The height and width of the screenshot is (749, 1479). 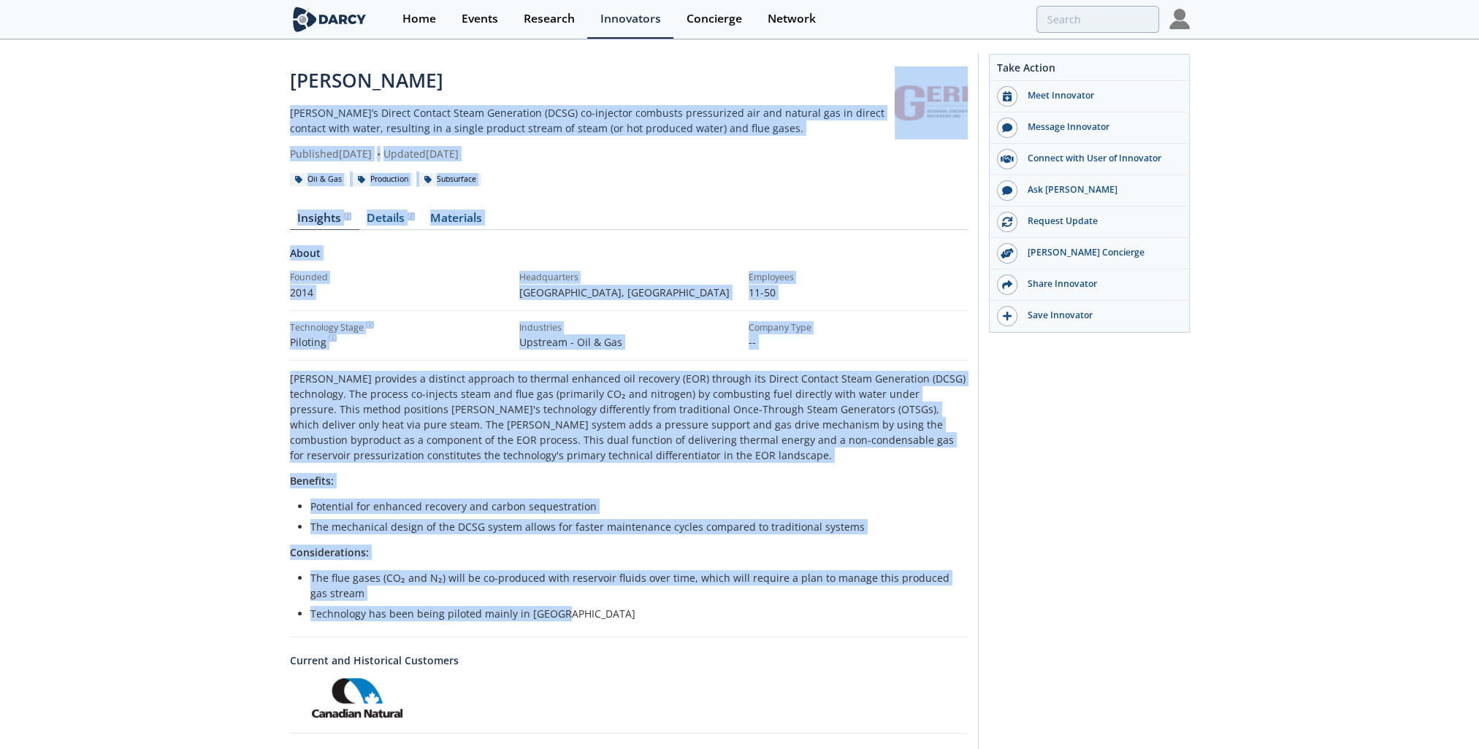 I want to click on div: Insights, so click(x=324, y=218).